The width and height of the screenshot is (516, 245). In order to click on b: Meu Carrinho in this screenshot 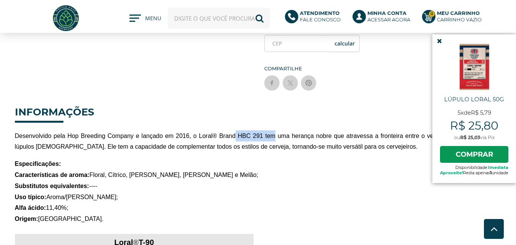, I will do `click(459, 13)`.